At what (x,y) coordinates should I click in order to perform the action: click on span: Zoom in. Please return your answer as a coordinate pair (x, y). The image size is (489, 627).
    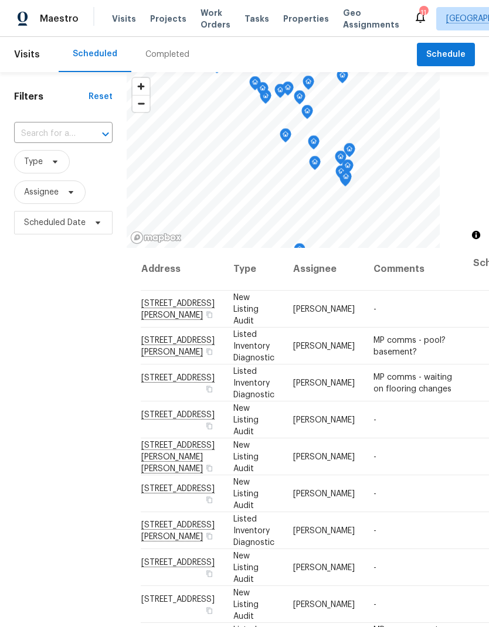
    Looking at the image, I should click on (141, 86).